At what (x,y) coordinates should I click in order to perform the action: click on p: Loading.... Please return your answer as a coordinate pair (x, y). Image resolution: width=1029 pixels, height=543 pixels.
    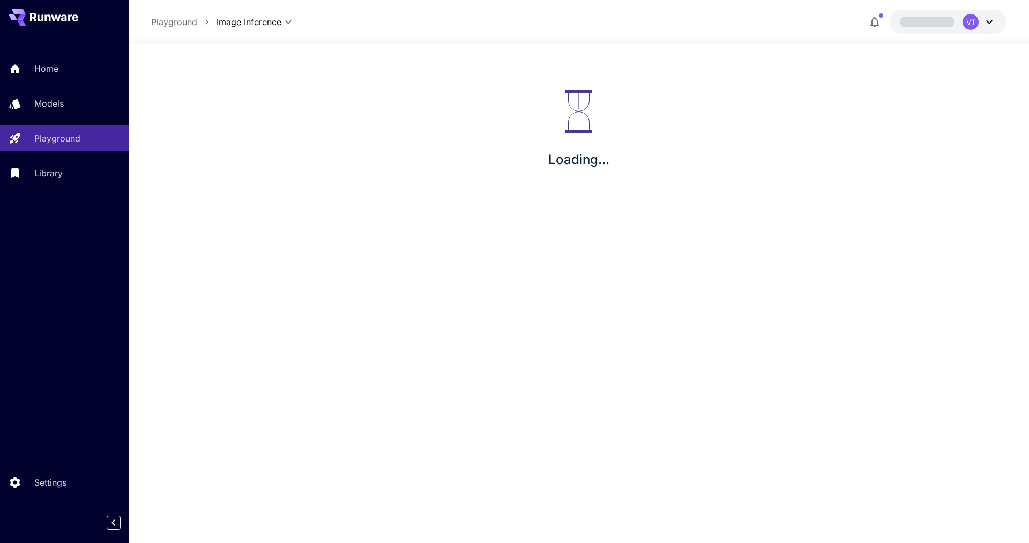
    Looking at the image, I should click on (579, 160).